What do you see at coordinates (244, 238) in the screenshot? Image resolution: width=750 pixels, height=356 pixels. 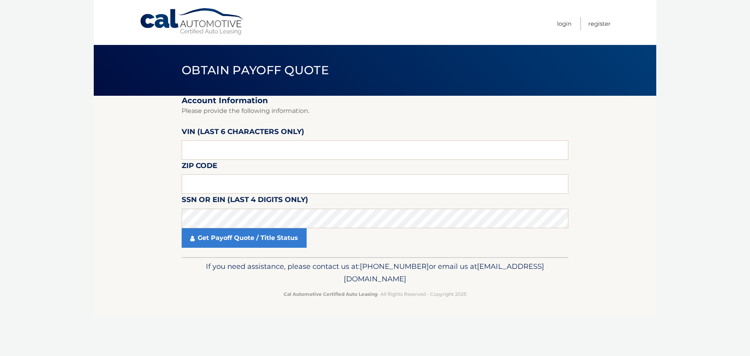 I see `a: Get Payoff Quote / Title Status` at bounding box center [244, 238].